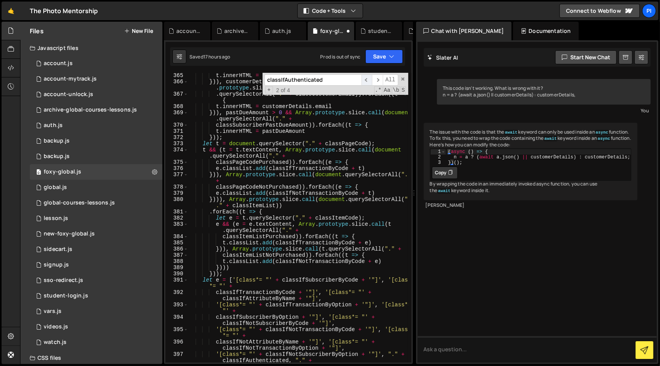 This screenshot has width=660, height=366. I want to click on span: Whole Word Search, so click(396, 90).